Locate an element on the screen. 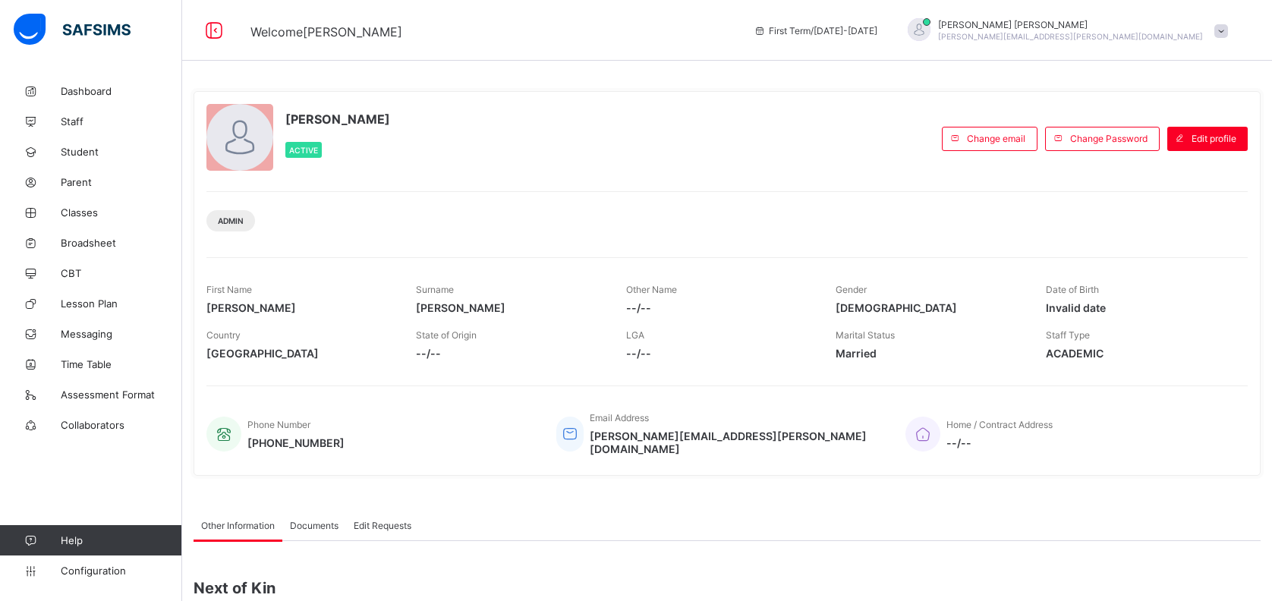 This screenshot has width=1272, height=601. span: Married is located at coordinates (929, 353).